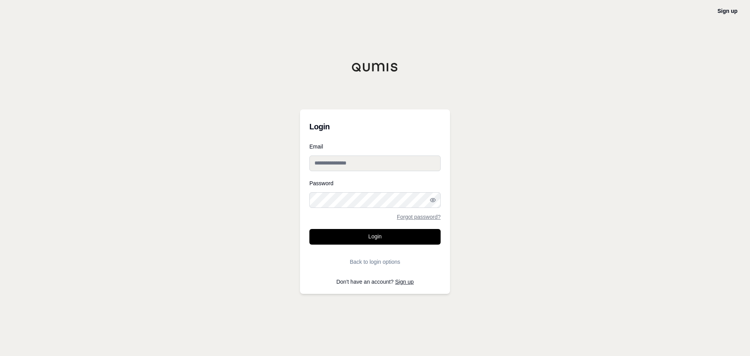 Image resolution: width=750 pixels, height=356 pixels. Describe the element at coordinates (375, 127) in the screenshot. I see `h3: Login` at that location.